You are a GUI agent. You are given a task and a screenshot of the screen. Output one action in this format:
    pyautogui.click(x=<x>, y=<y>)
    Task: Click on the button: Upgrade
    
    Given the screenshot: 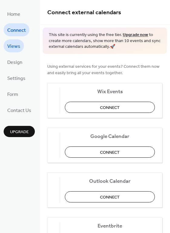 What is the action you would take?
    pyautogui.click(x=19, y=132)
    